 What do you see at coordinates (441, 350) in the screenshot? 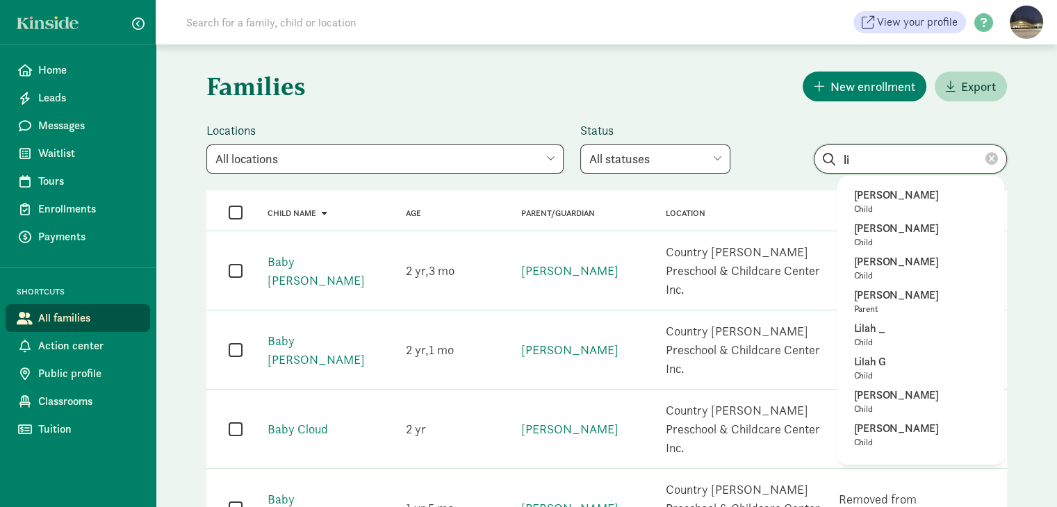
I see `span: 1` at bounding box center [441, 350].